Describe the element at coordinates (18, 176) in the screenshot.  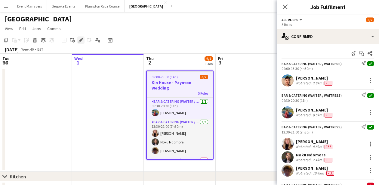
I see `div: Kitchen` at that location.